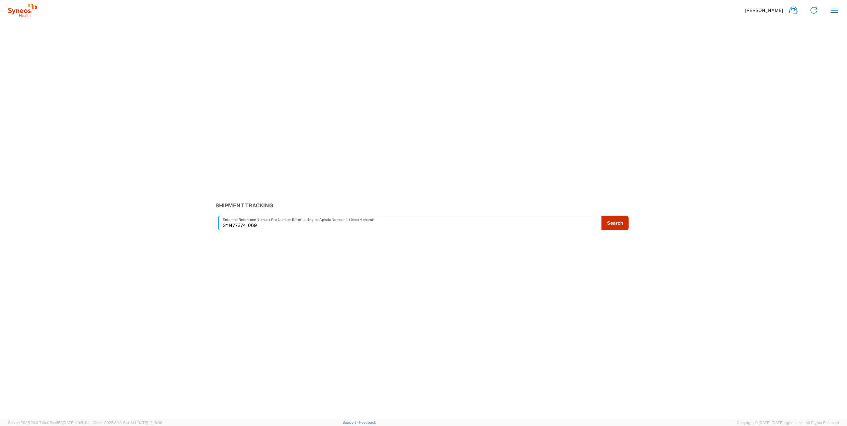 The image size is (847, 426). Describe the element at coordinates (351, 423) in the screenshot. I see `a: Support` at that location.